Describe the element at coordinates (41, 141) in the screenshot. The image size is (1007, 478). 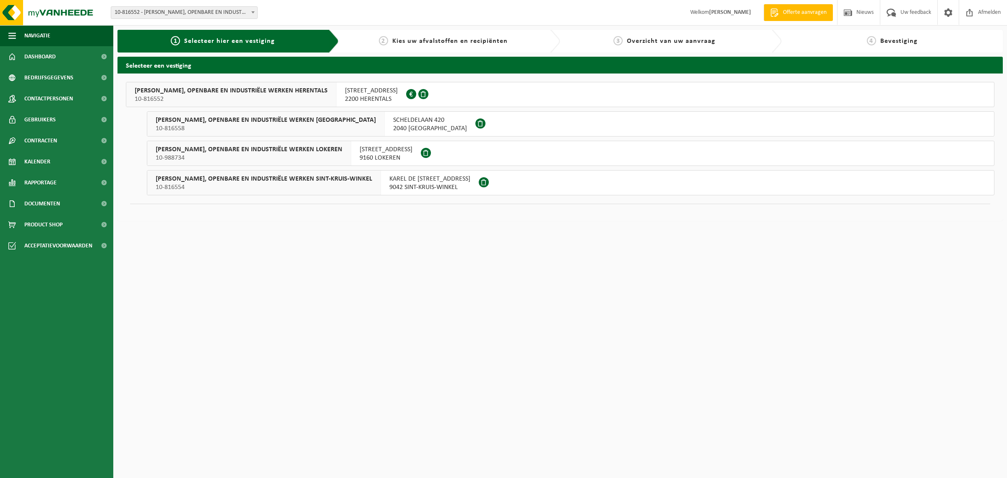
I see `span: Contracten` at that location.